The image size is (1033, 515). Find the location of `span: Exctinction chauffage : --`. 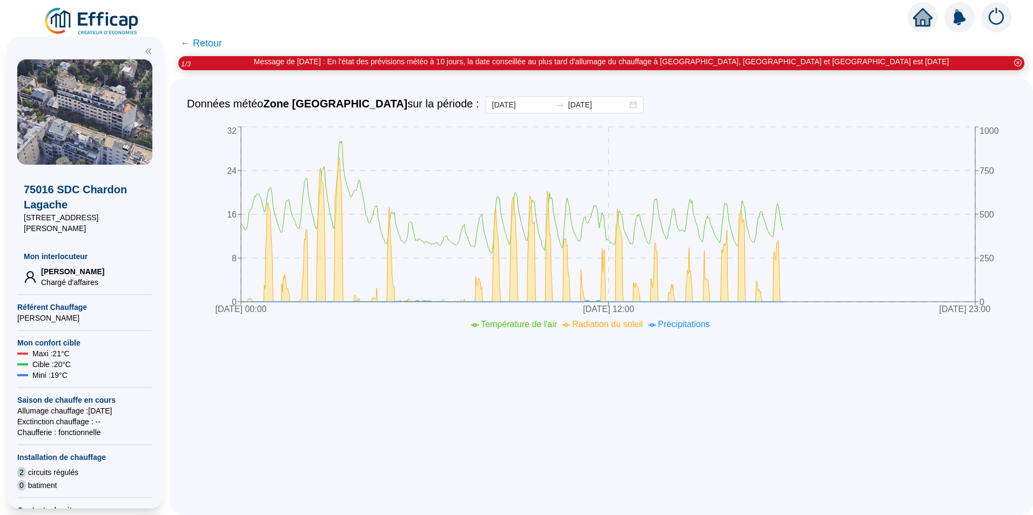

span: Exctinction chauffage : -- is located at coordinates (85, 422).